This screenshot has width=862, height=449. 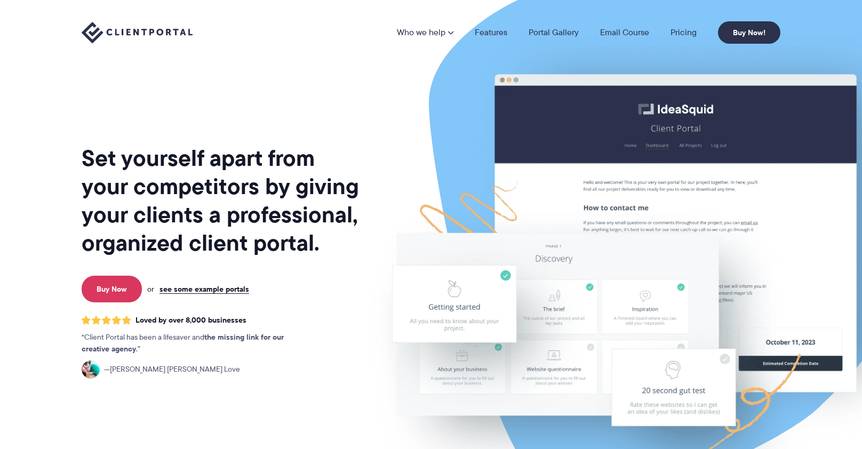 What do you see at coordinates (182, 343) in the screenshot?
I see `strong: the missing link for our creative agency` at bounding box center [182, 343].